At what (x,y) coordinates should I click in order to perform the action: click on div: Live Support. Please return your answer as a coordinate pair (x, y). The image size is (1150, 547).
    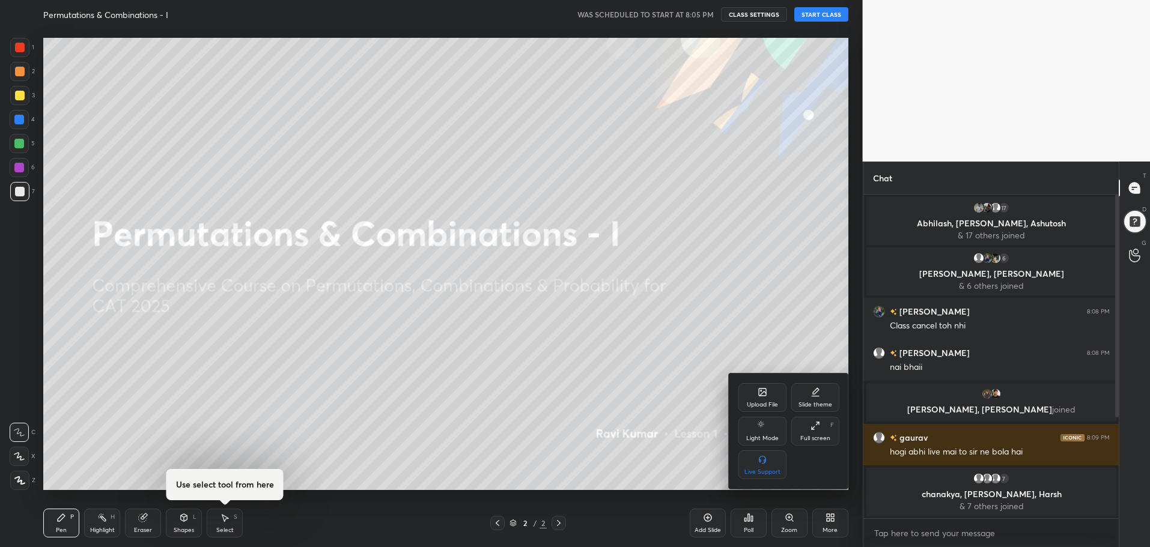
    Looking at the image, I should click on (762, 472).